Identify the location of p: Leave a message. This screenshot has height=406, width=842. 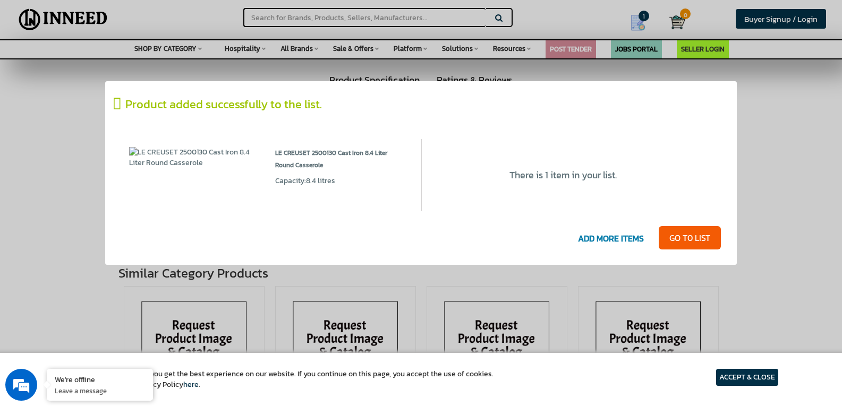
(100, 391).